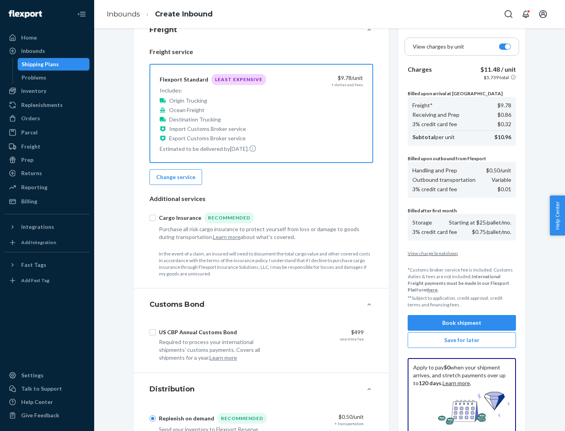 This screenshot has width=565, height=431. What do you see at coordinates (82, 14) in the screenshot?
I see `button: Close Navigation` at bounding box center [82, 14].